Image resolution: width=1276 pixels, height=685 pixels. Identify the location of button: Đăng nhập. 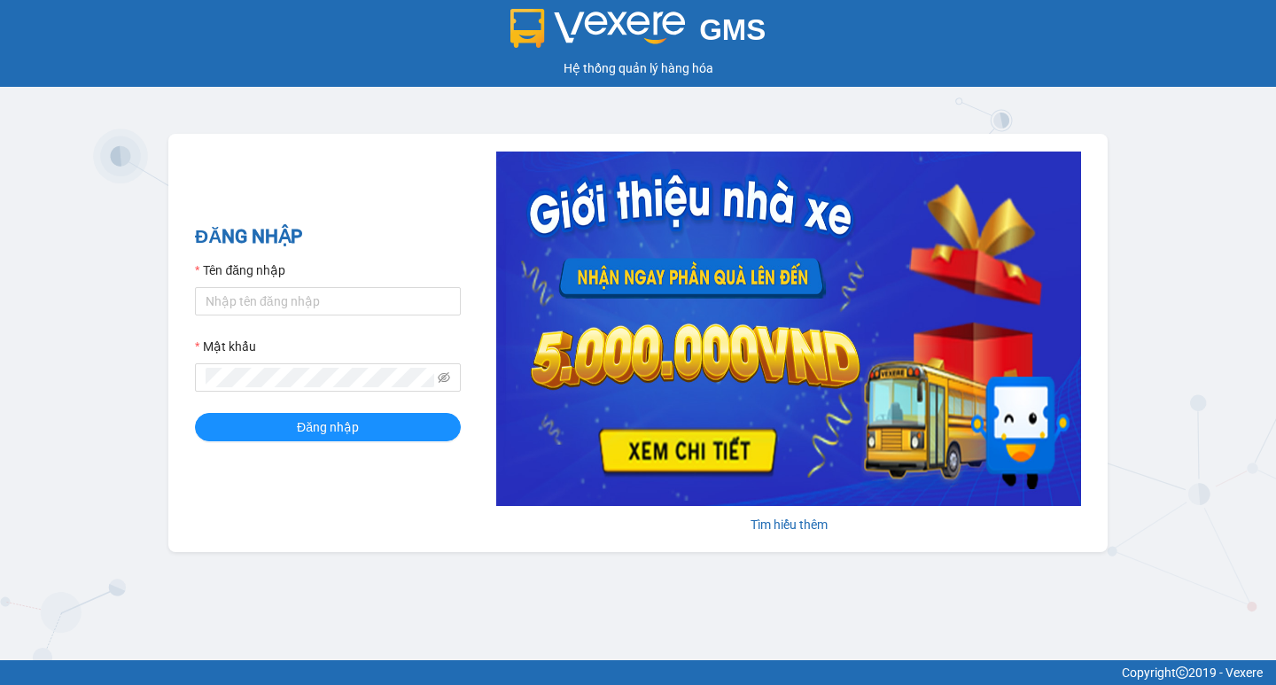
(328, 427).